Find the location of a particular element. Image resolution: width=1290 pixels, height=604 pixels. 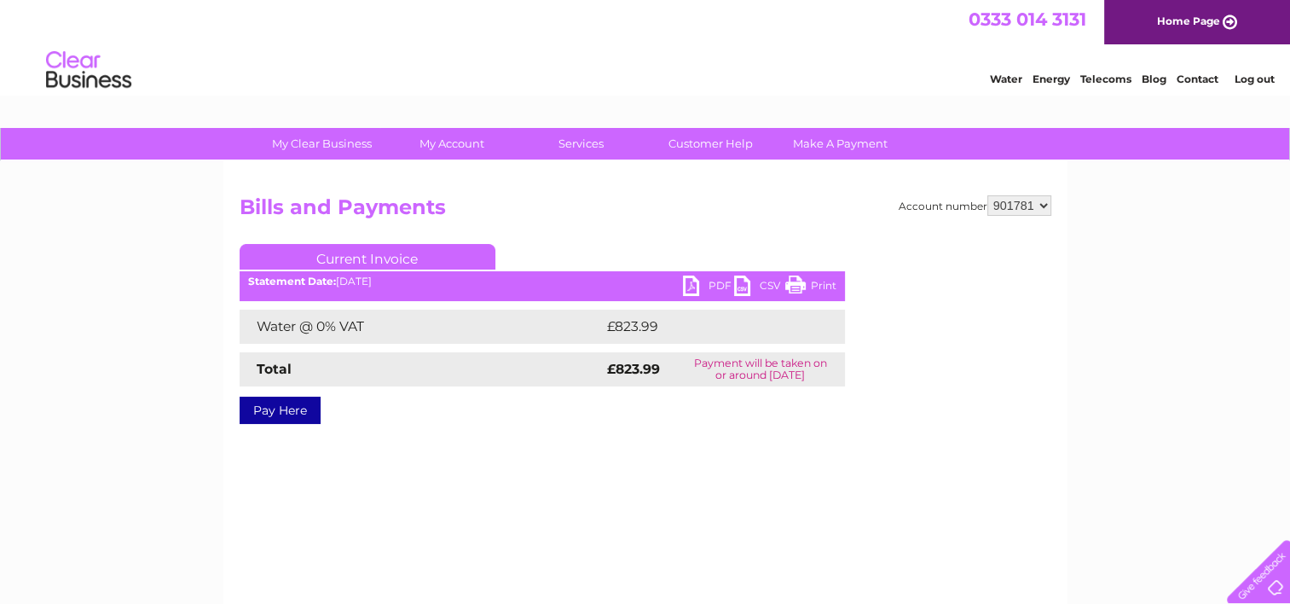

h2: Bills and Payments is located at coordinates (645, 211).